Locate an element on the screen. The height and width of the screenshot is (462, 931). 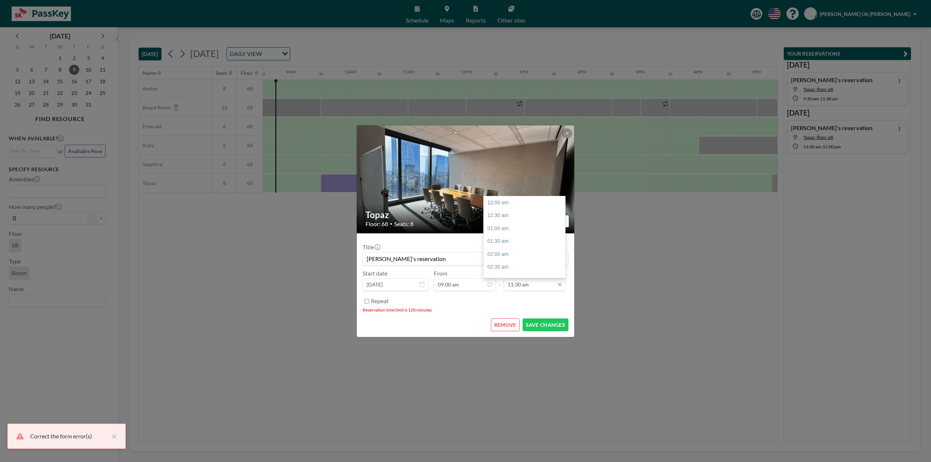
h2: Topaz is located at coordinates (466, 215).